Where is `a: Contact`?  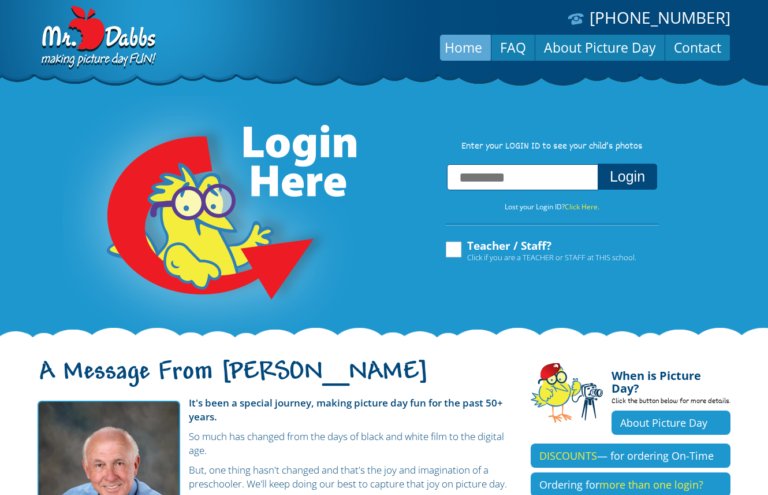 a: Contact is located at coordinates (698, 47).